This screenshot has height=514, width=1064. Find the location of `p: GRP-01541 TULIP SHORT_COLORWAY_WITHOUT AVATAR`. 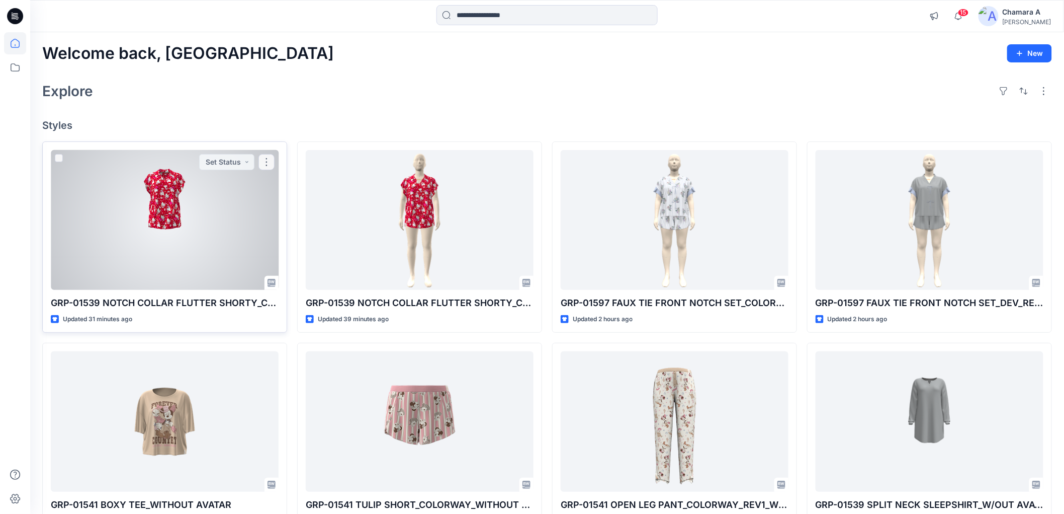

p: GRP-01541 TULIP SHORT_COLORWAY_WITHOUT AVATAR is located at coordinates (420, 505).